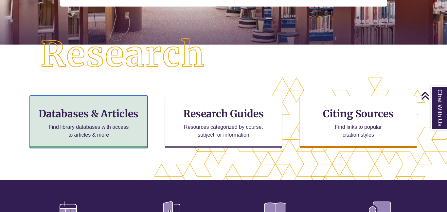 The width and height of the screenshot is (447, 212). Describe the element at coordinates (89, 114) in the screenshot. I see `h3: Databases & Articles` at that location.